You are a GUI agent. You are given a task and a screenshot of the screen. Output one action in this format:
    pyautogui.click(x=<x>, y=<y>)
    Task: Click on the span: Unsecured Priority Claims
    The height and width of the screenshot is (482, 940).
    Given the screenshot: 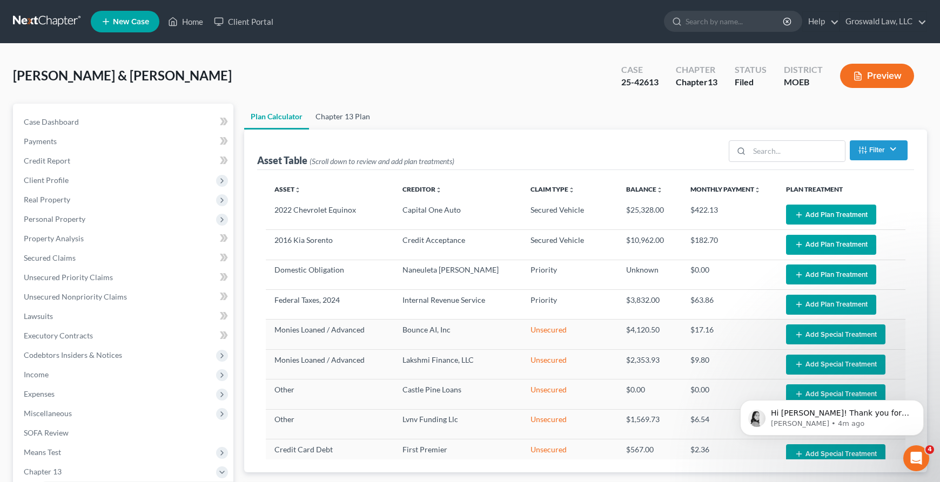 What is the action you would take?
    pyautogui.click(x=68, y=277)
    